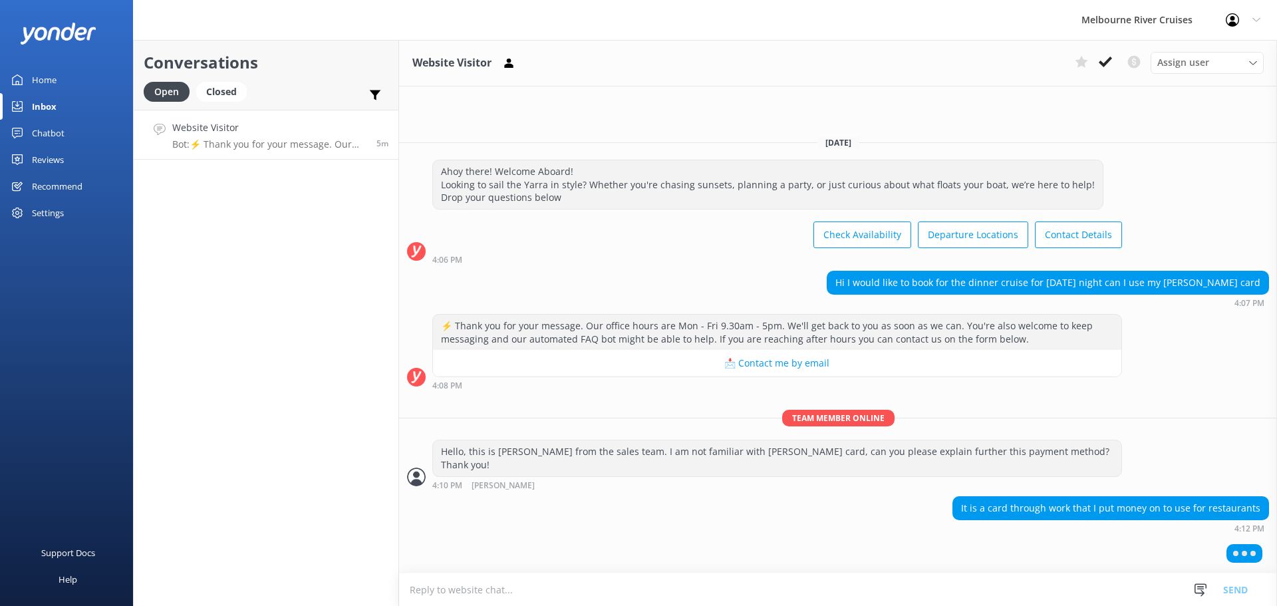 Image resolution: width=1277 pixels, height=606 pixels. What do you see at coordinates (777, 385) in the screenshot?
I see `div: Sep 22 2025 04:08pm (UTC +10:00) Australia/Sydney` at bounding box center [777, 385].